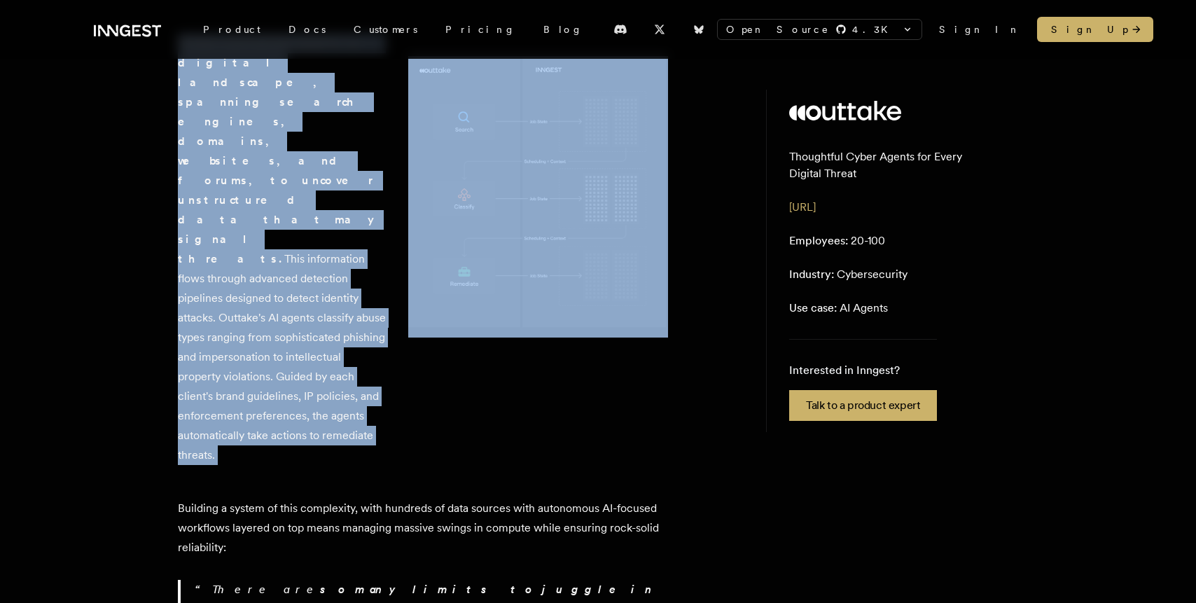 The image size is (1196, 603). What do you see at coordinates (838, 308) in the screenshot?
I see `p: AI Agents` at bounding box center [838, 308].